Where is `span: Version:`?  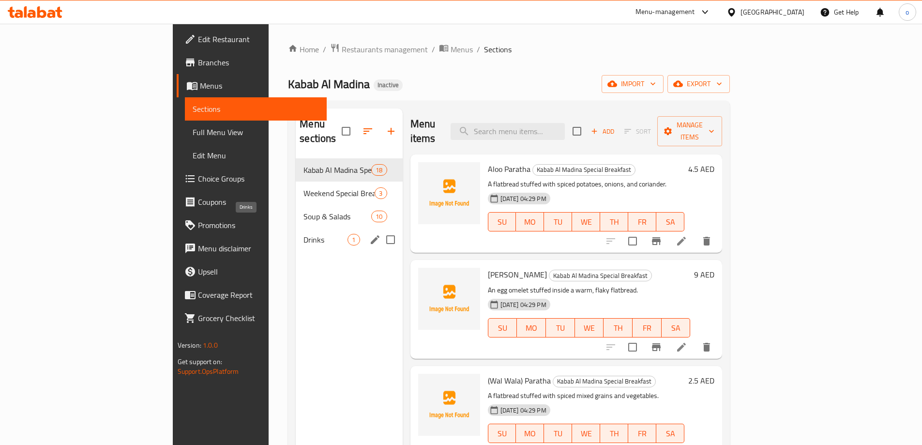
span: Version: is located at coordinates (189, 345).